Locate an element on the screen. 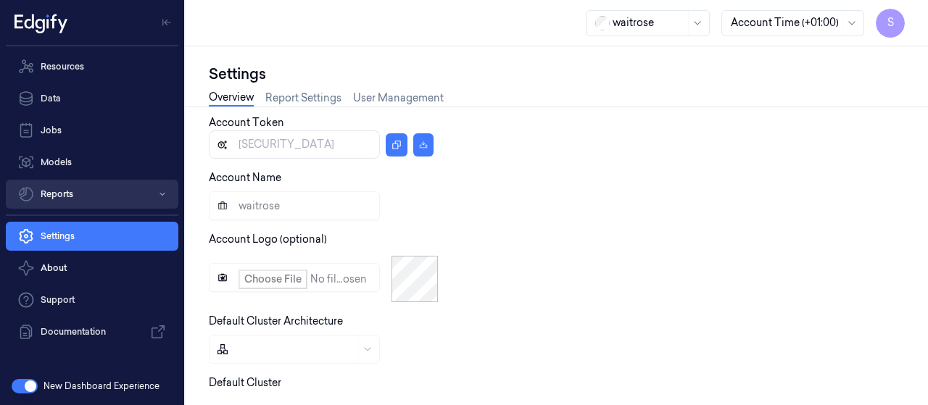 The height and width of the screenshot is (405, 928). input: Account Logo (optional) is located at coordinates (294, 278).